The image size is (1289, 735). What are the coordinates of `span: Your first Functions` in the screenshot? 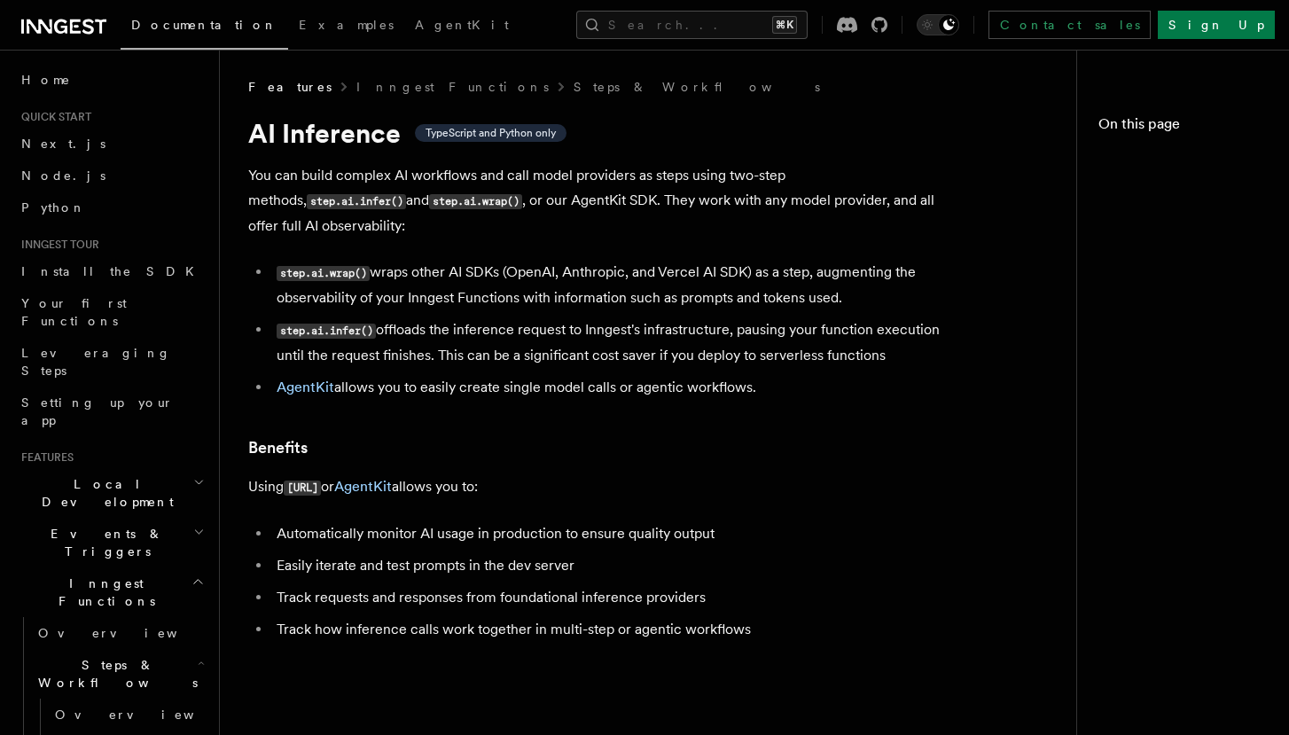 It's located at (74, 312).